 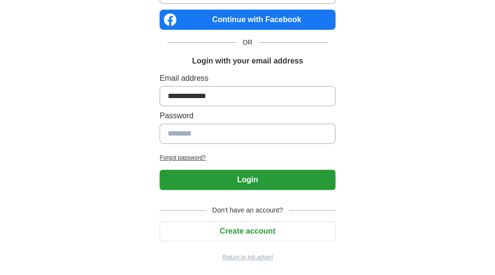 What do you see at coordinates (247, 231) in the screenshot?
I see `a: Create account` at bounding box center [247, 231].